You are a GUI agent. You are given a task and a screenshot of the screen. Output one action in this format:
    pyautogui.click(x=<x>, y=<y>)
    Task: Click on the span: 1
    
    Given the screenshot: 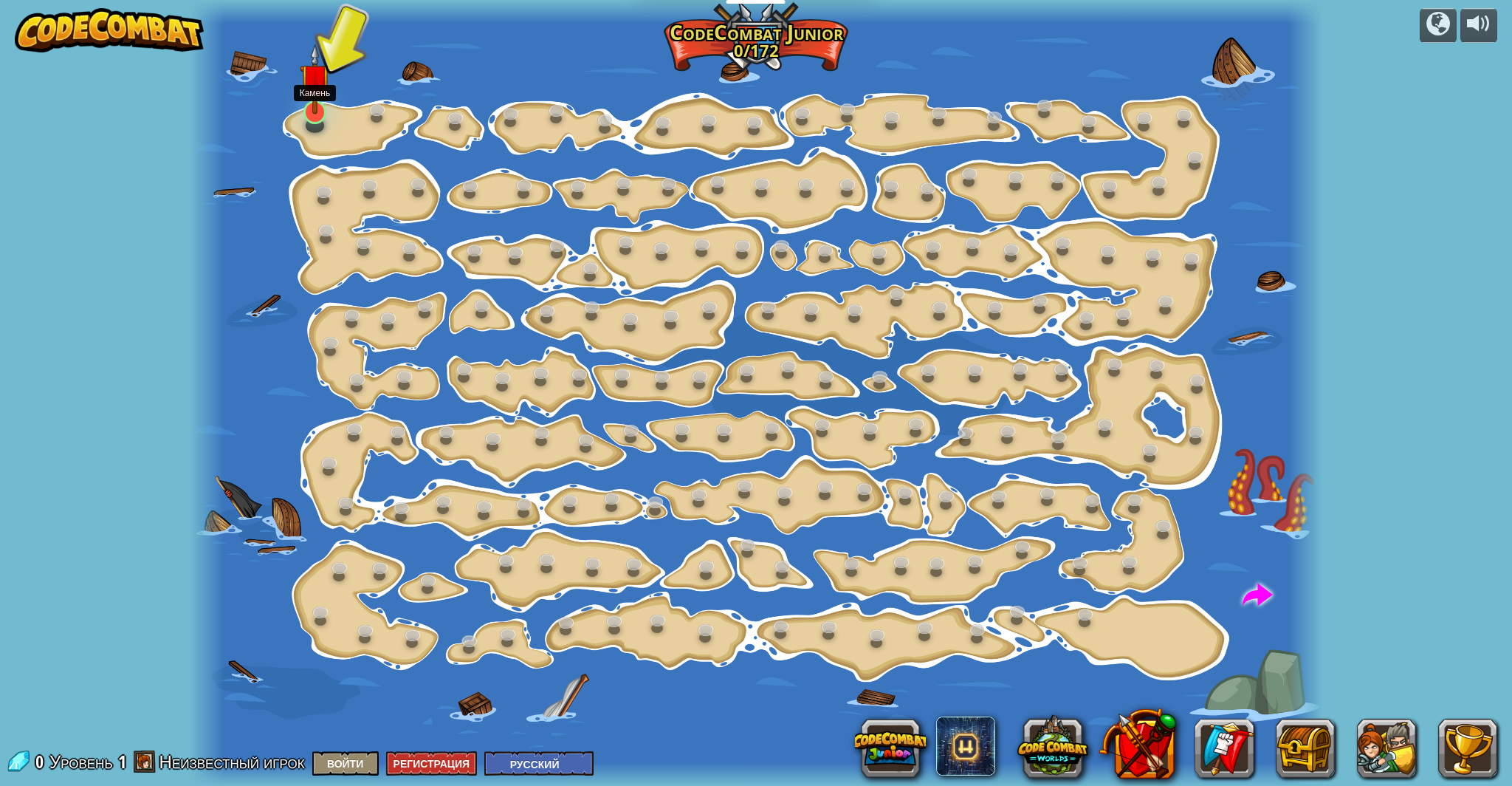 What is the action you would take?
    pyautogui.click(x=122, y=761)
    